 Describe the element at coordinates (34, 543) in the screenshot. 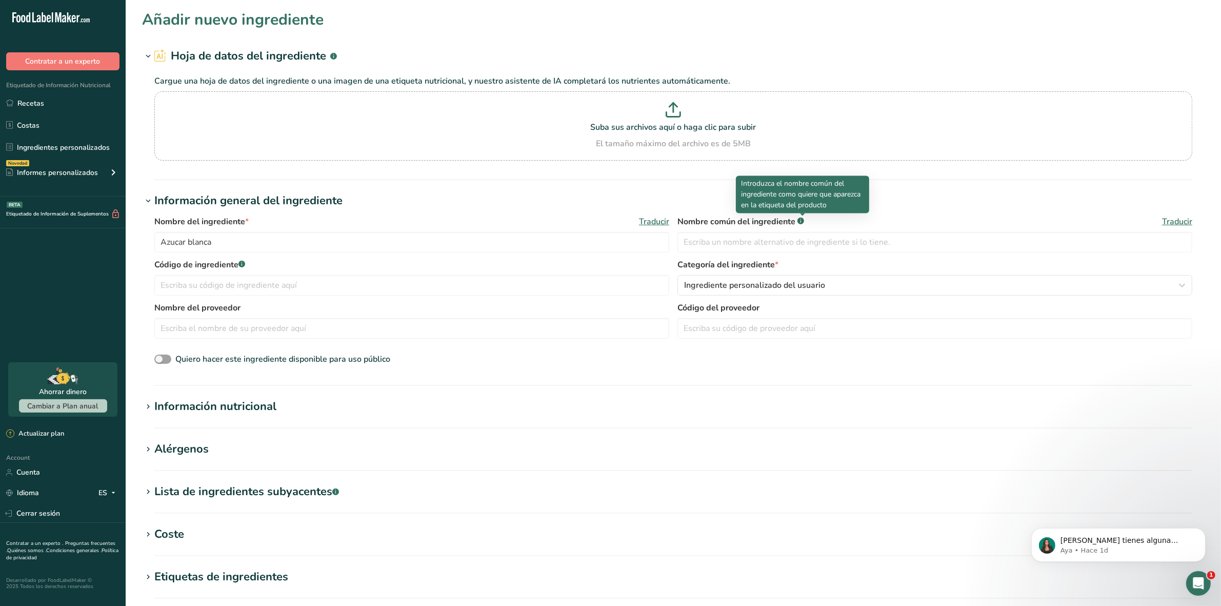

I see `a: Contratar a un experto .` at that location.